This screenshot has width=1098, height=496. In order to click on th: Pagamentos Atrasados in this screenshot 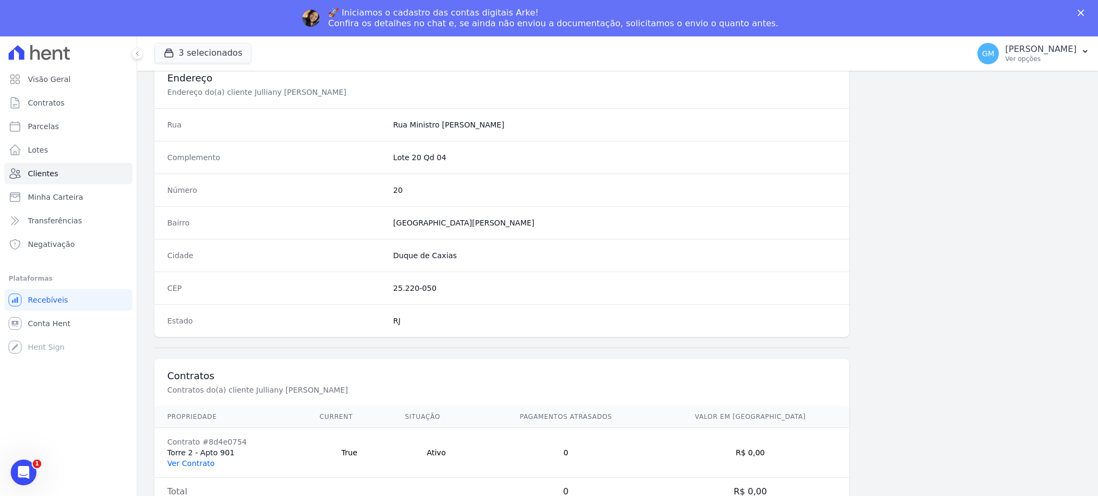, I will do `click(566, 417)`.